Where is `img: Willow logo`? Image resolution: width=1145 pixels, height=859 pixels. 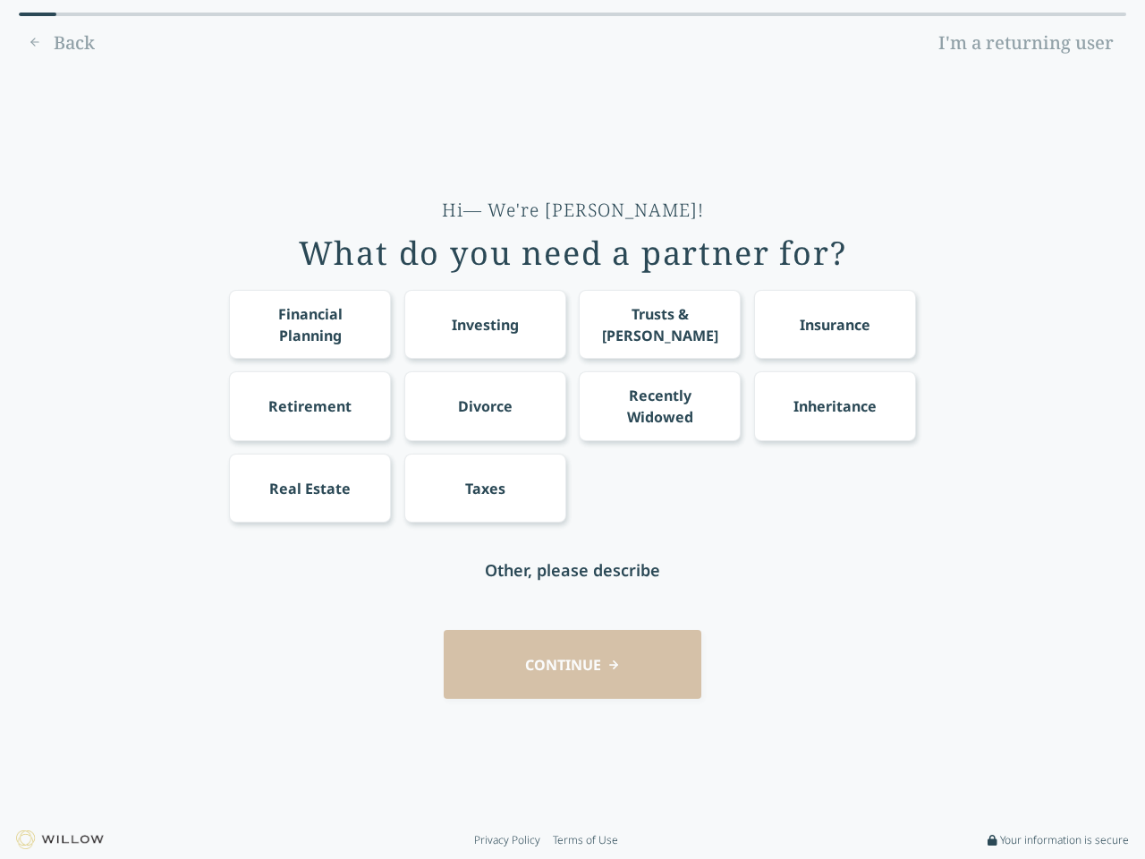 img: Willow logo is located at coordinates (60, 839).